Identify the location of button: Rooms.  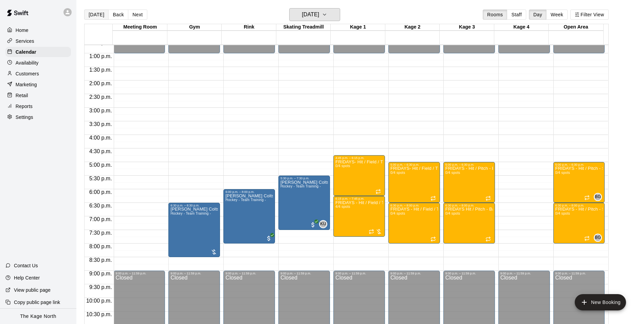
(495, 15).